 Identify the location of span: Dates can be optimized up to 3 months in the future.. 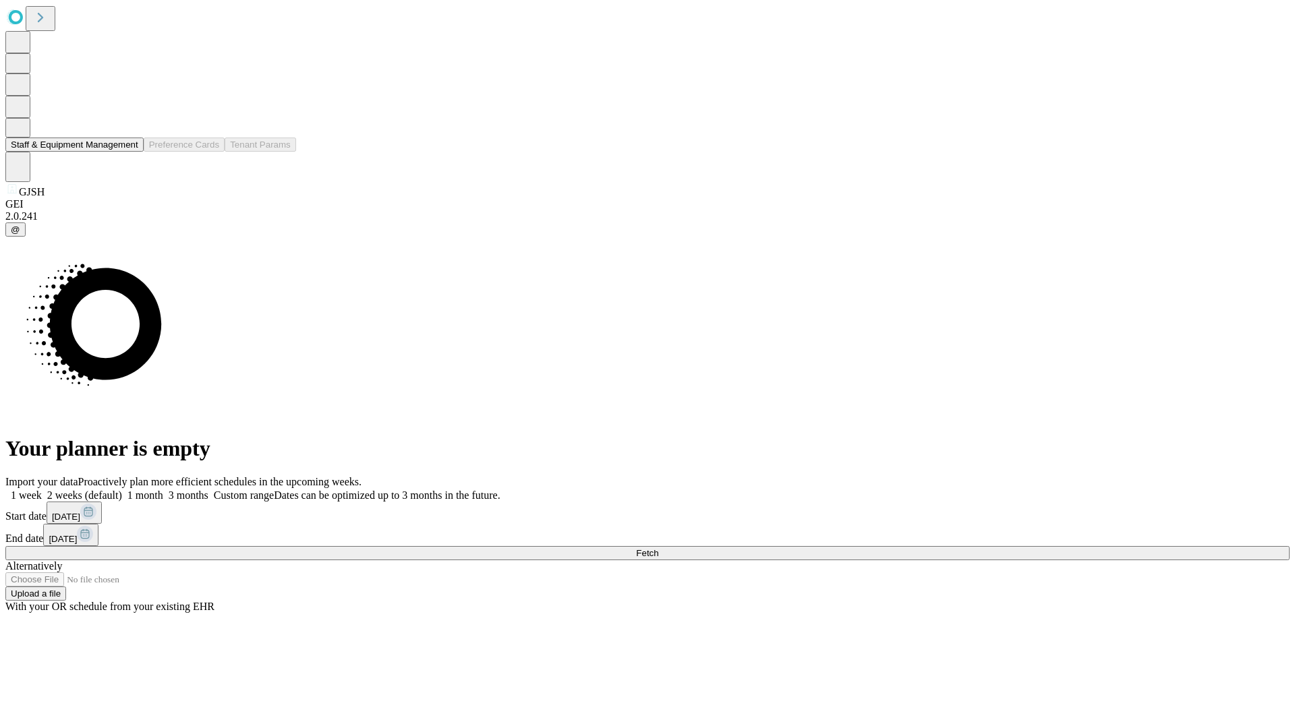
(386, 495).